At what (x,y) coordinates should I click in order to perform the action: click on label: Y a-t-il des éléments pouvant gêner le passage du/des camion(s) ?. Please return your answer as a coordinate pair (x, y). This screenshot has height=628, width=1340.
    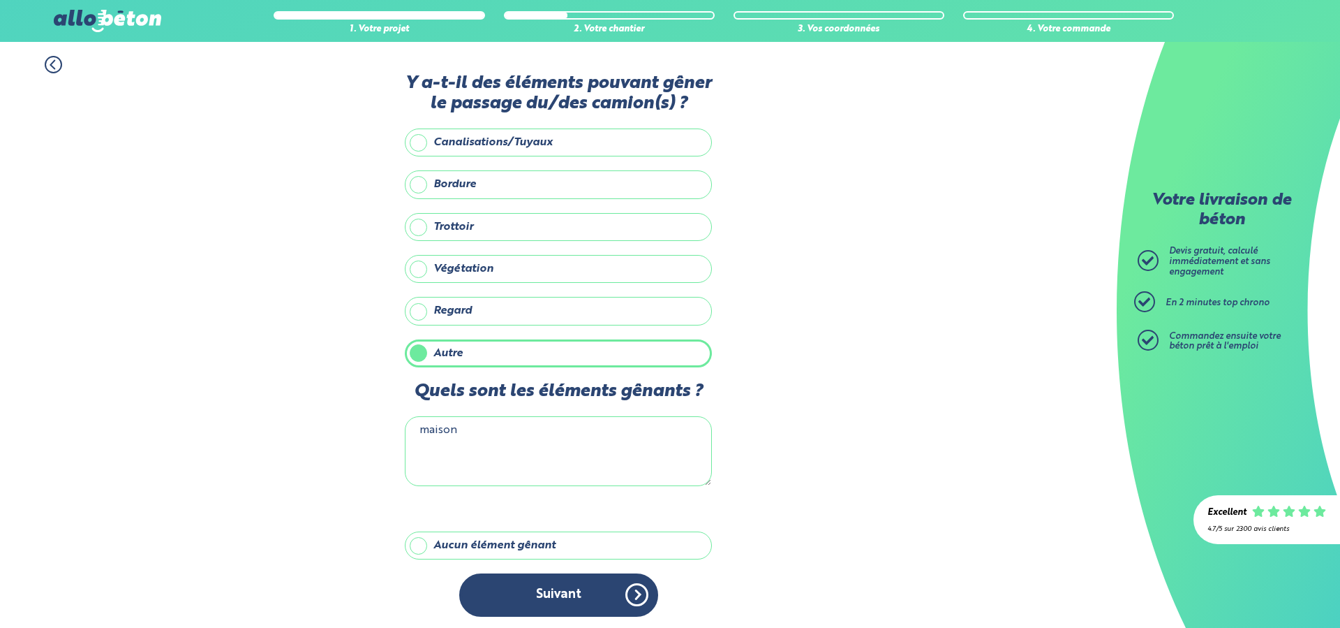
    Looking at the image, I should click on (558, 94).